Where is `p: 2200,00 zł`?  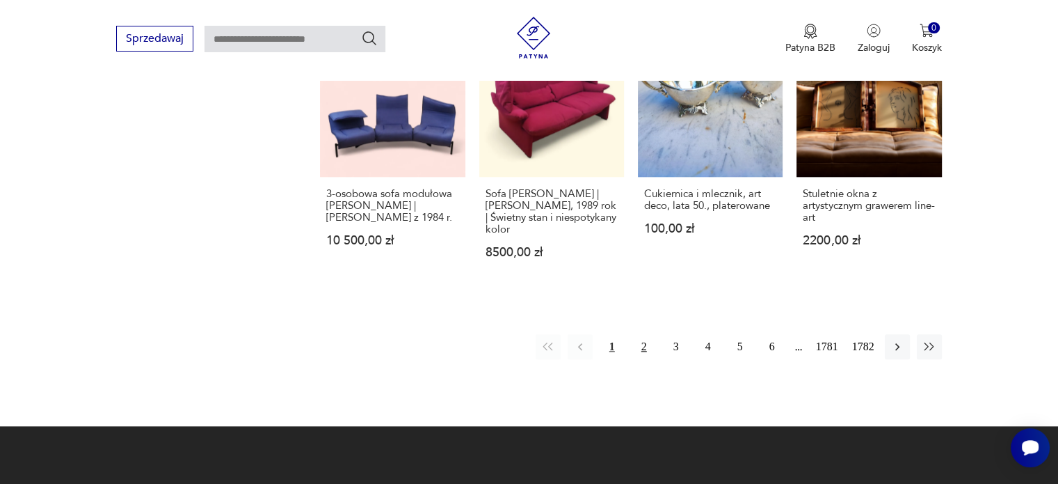
p: 2200,00 zł is located at coordinates (869, 240).